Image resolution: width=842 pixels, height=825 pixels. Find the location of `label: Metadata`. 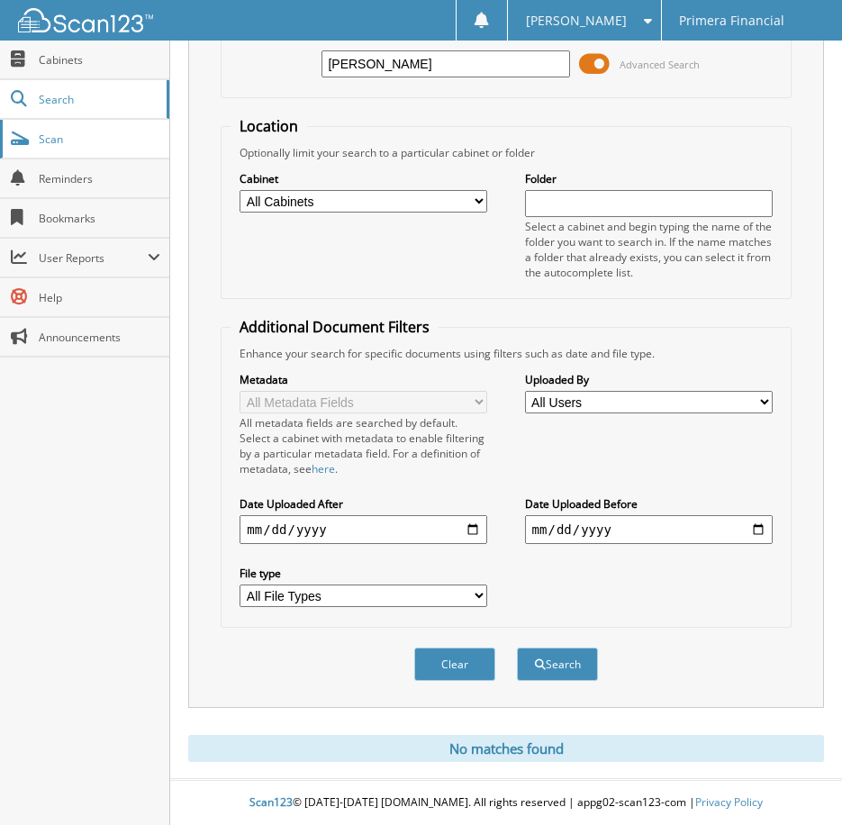

label: Metadata is located at coordinates (363, 379).